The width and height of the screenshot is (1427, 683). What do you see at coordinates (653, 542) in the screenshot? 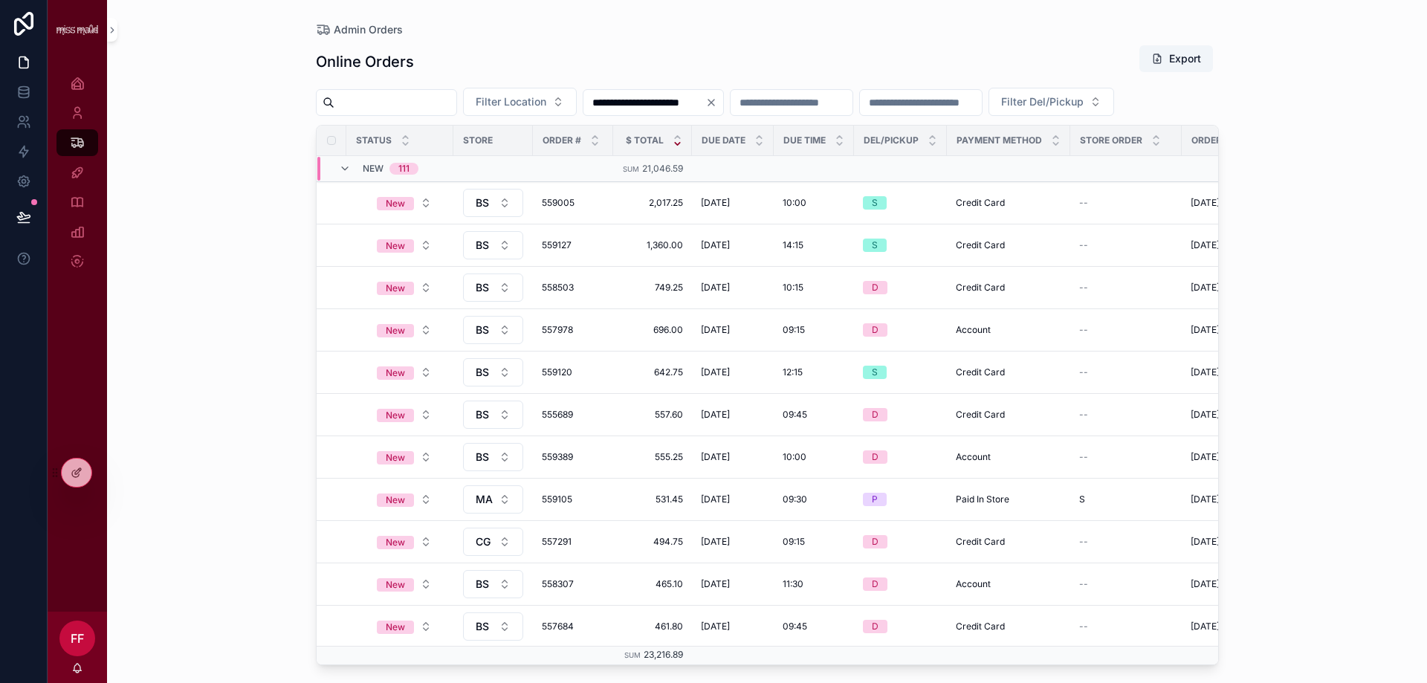
I see `a: 494.75` at bounding box center [653, 542].